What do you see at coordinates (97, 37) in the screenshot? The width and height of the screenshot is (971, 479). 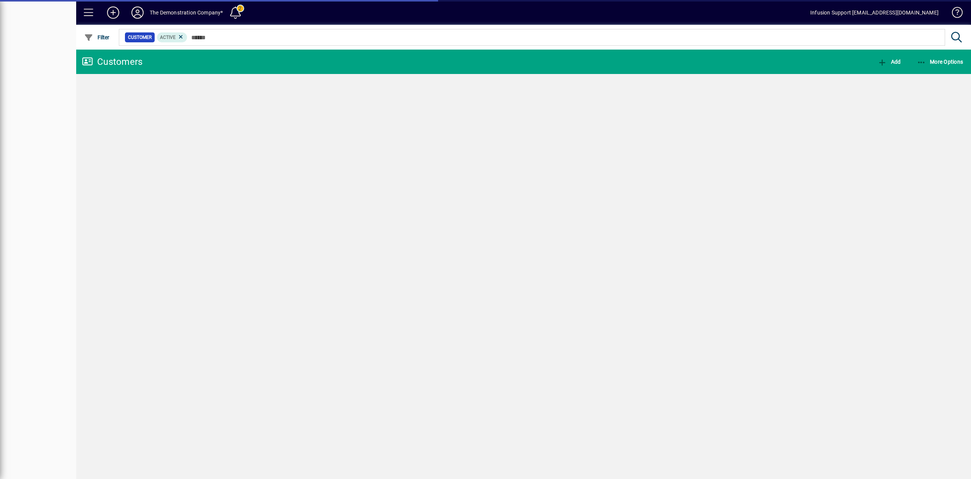 I see `span: Filter` at bounding box center [97, 37].